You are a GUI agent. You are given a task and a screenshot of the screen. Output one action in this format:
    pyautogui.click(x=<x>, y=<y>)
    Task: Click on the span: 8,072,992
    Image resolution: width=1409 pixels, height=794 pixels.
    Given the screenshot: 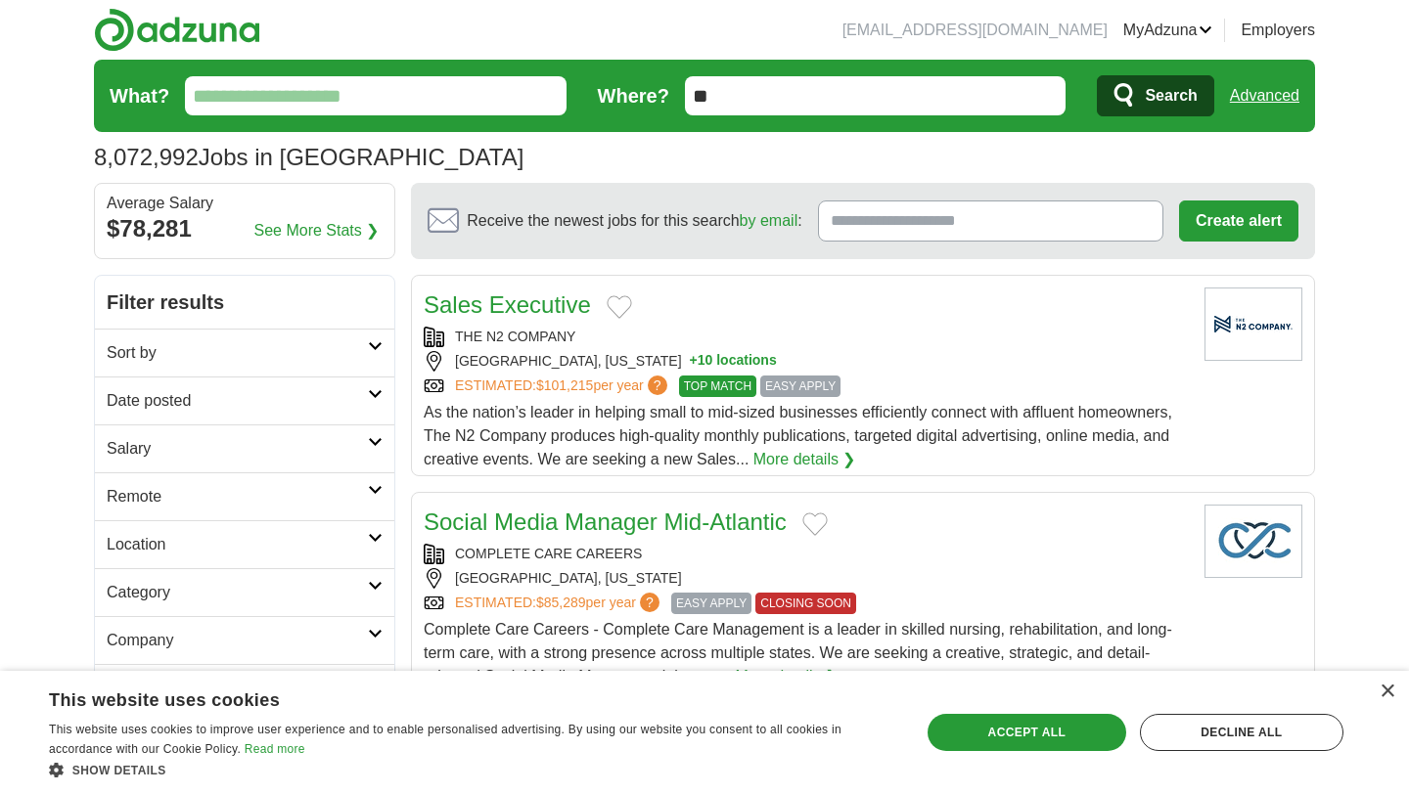 What is the action you would take?
    pyautogui.click(x=146, y=158)
    